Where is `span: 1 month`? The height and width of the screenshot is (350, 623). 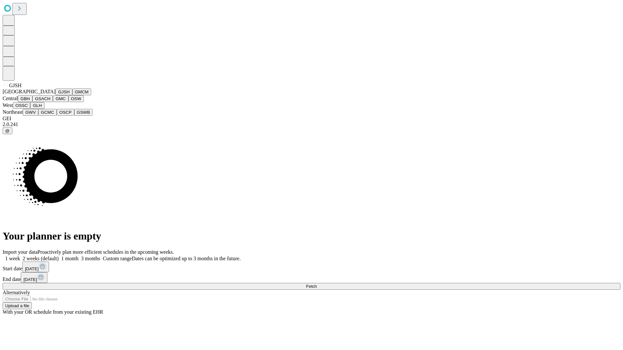
span: 1 month is located at coordinates (70, 259).